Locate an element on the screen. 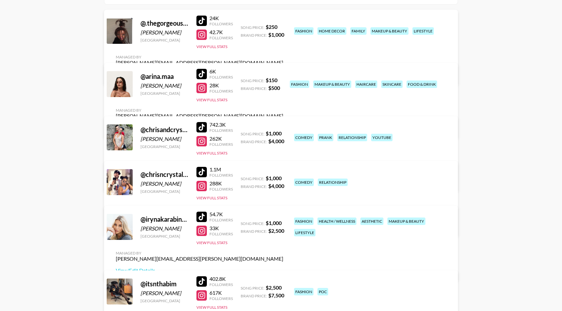 This screenshot has height=311, width=562. div: 24K is located at coordinates (221, 18).